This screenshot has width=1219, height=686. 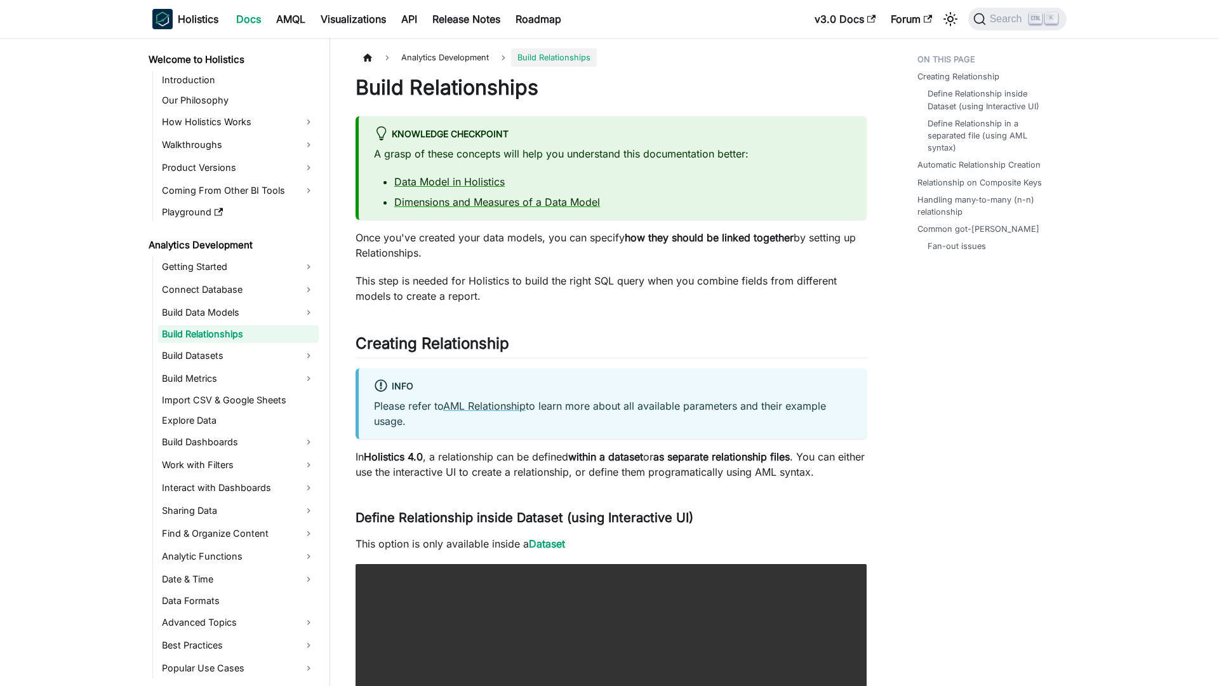 What do you see at coordinates (238, 267) in the screenshot?
I see `a: Getting Started` at bounding box center [238, 267].